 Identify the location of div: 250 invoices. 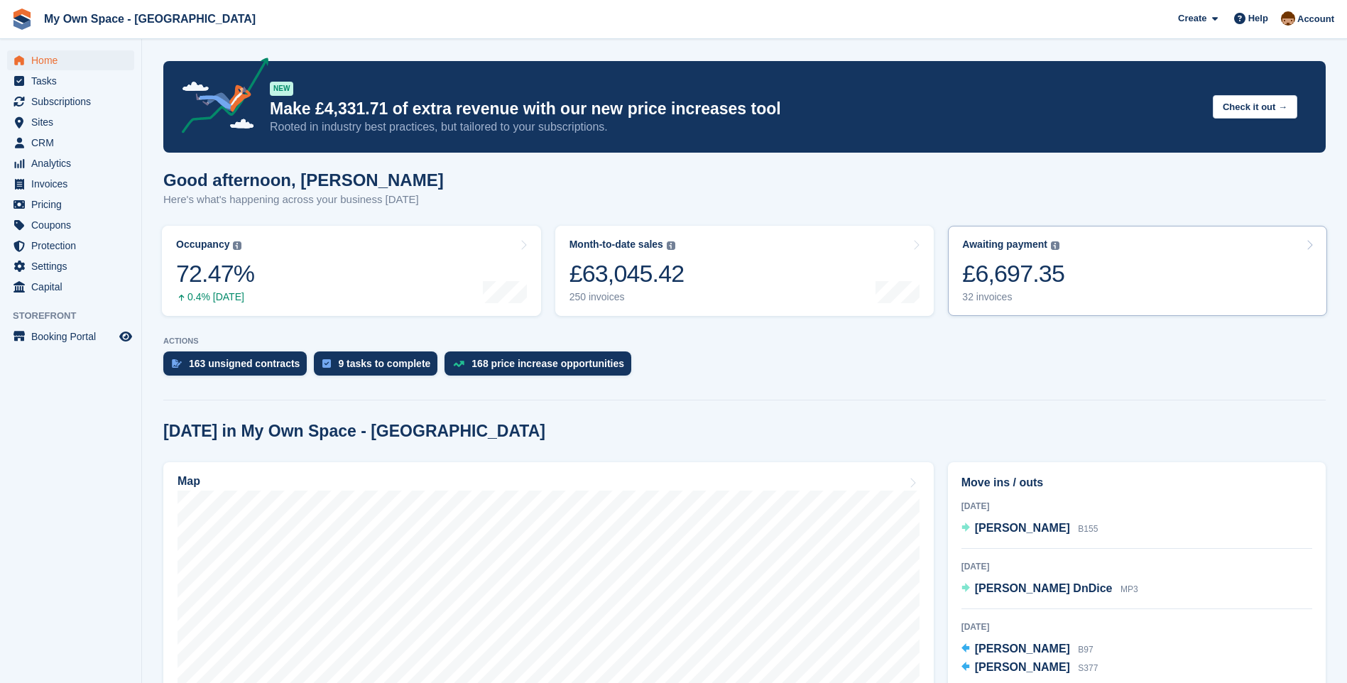
(627, 297).